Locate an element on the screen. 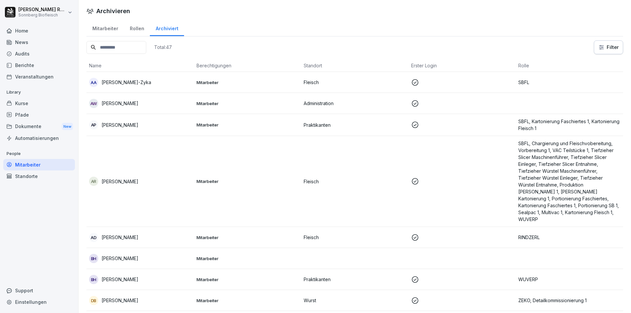  div: AW is located at coordinates (94, 104).